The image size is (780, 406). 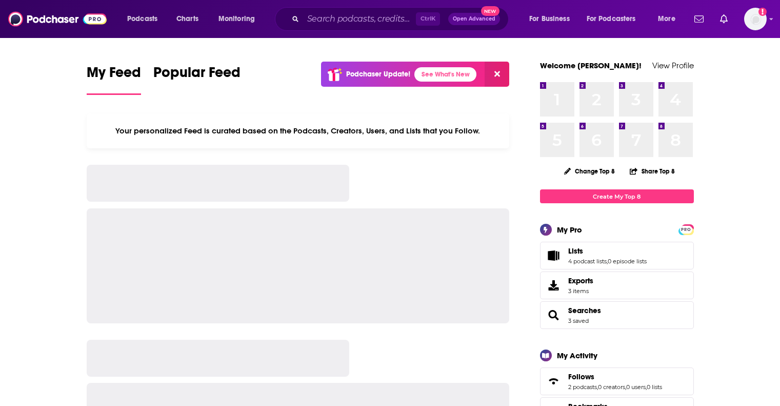 What do you see at coordinates (360, 19) in the screenshot?
I see `input: Search podcasts, credits, & more...` at bounding box center [360, 19].